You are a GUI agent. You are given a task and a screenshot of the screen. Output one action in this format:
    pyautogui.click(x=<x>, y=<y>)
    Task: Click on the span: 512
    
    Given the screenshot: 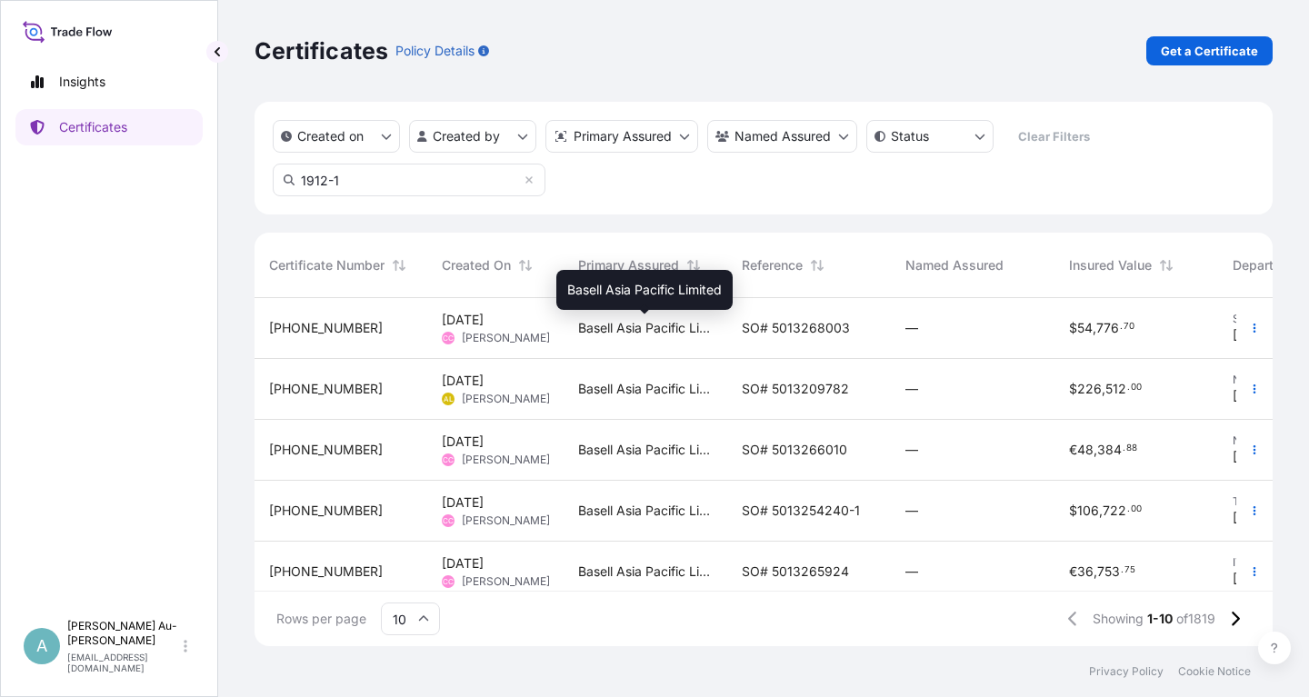 What is the action you would take?
    pyautogui.click(x=1116, y=389)
    